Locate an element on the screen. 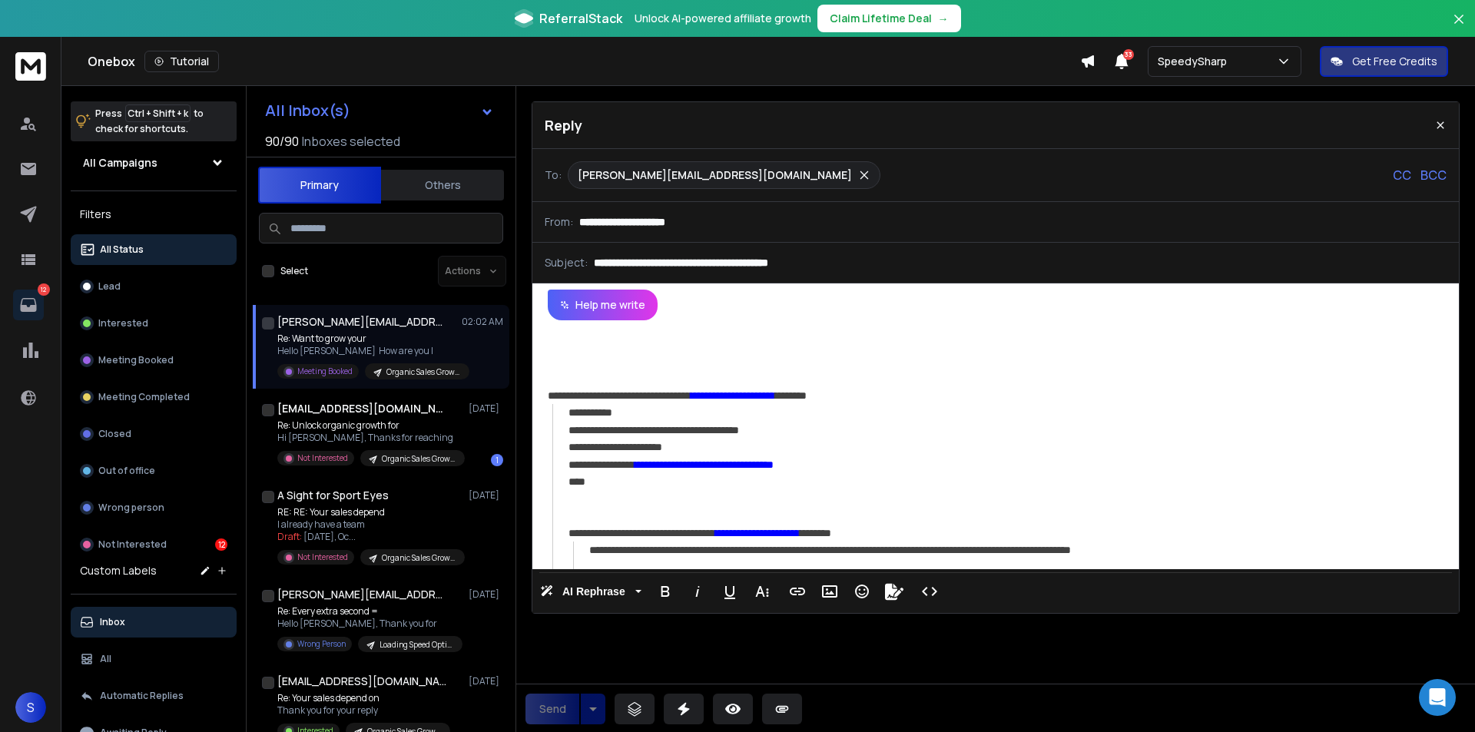  p: Subject: is located at coordinates (566, 263).